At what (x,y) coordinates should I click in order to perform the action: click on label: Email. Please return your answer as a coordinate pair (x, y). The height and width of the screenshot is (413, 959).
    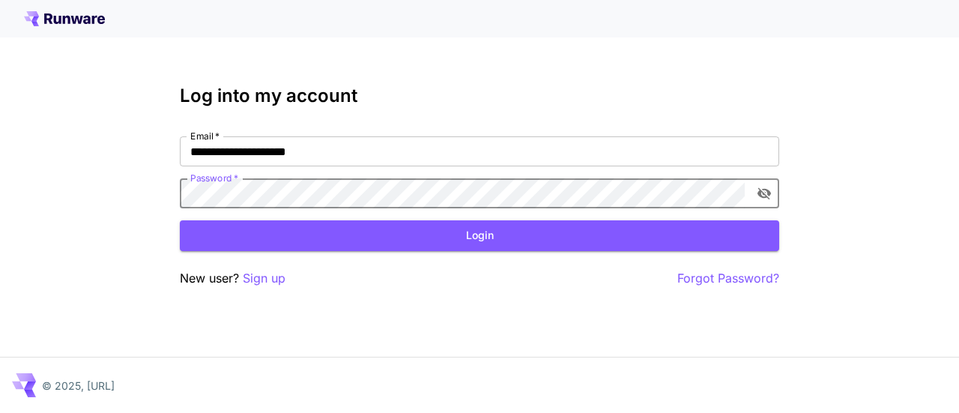
    Looking at the image, I should click on (205, 136).